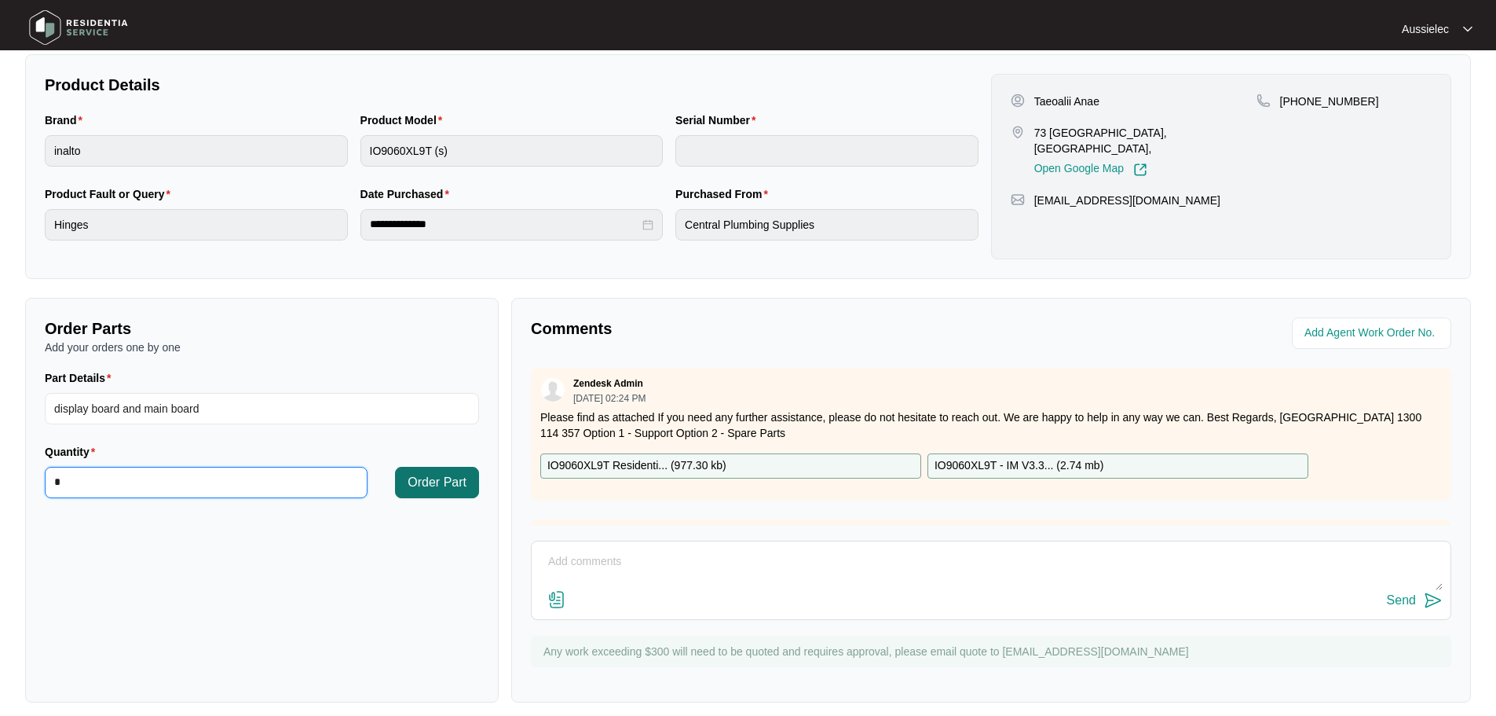 This screenshot has height=716, width=1496. Describe the element at coordinates (437, 482) in the screenshot. I see `button: Order Part` at that location.